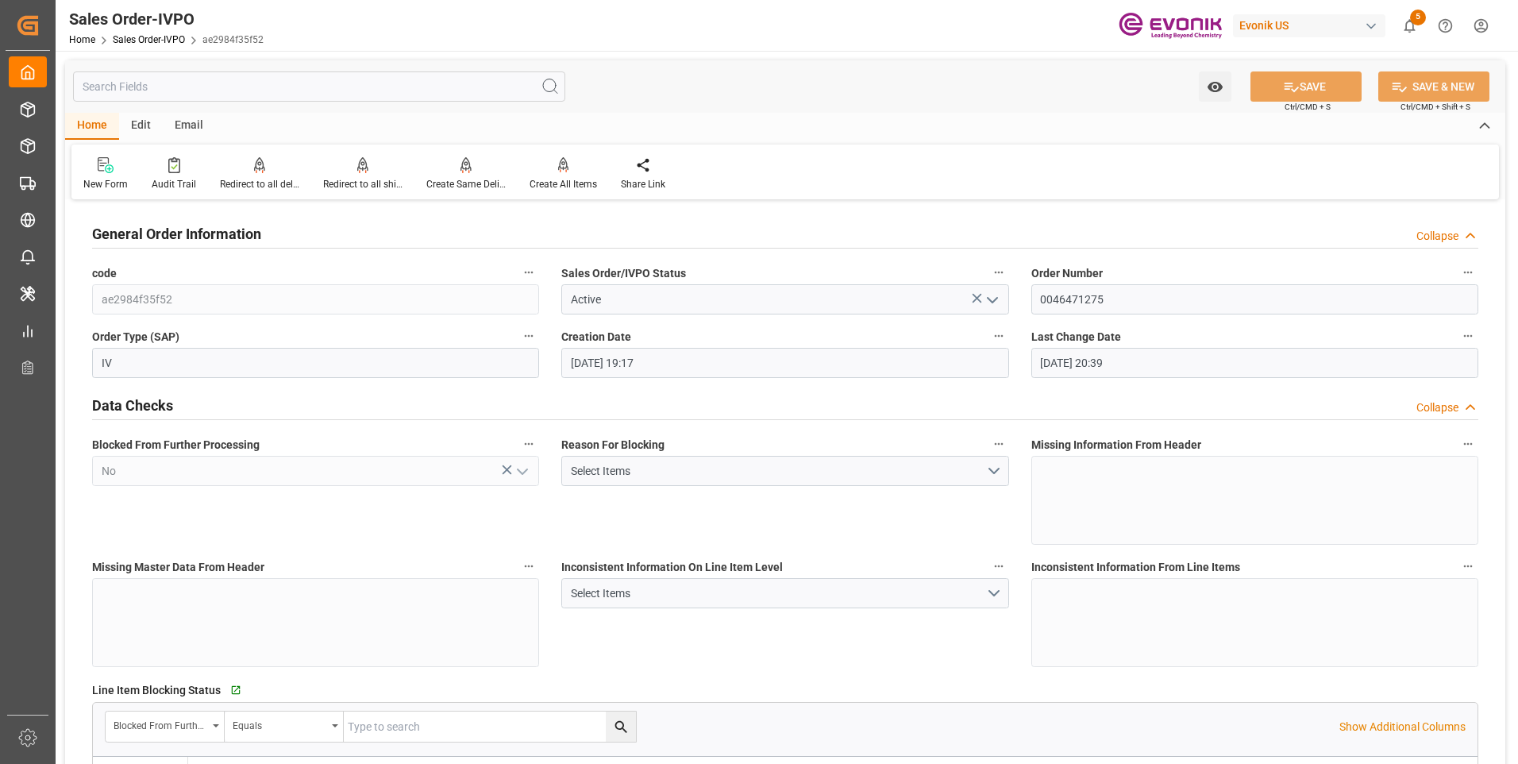 This screenshot has height=764, width=1518. Describe the element at coordinates (363, 184) in the screenshot. I see `div: Redirect to all shipments` at that location.